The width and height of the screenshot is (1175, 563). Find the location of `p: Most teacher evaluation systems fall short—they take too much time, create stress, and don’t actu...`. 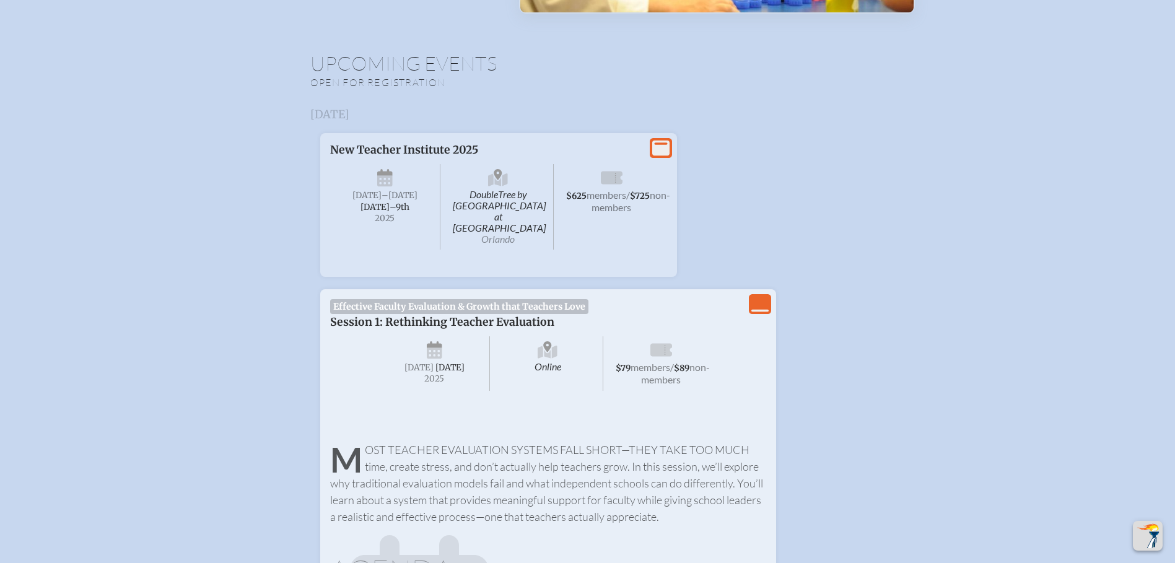

p: Most teacher evaluation systems fall short—they take too much time, create stress, and don’t actu... is located at coordinates (548, 483).